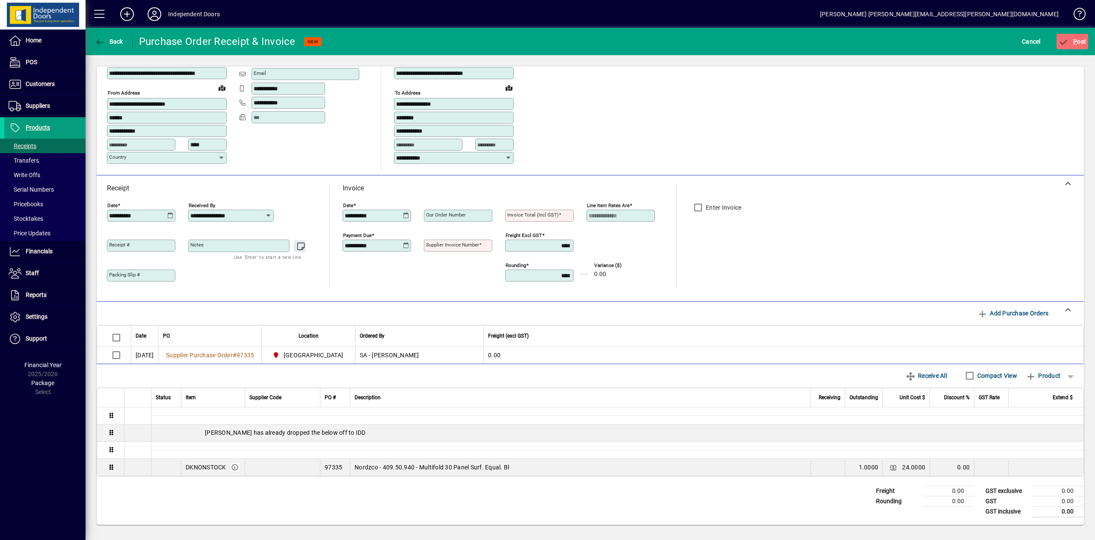 This screenshot has height=540, width=1095. Describe the element at coordinates (245, 355) in the screenshot. I see `span: 97335` at that location.